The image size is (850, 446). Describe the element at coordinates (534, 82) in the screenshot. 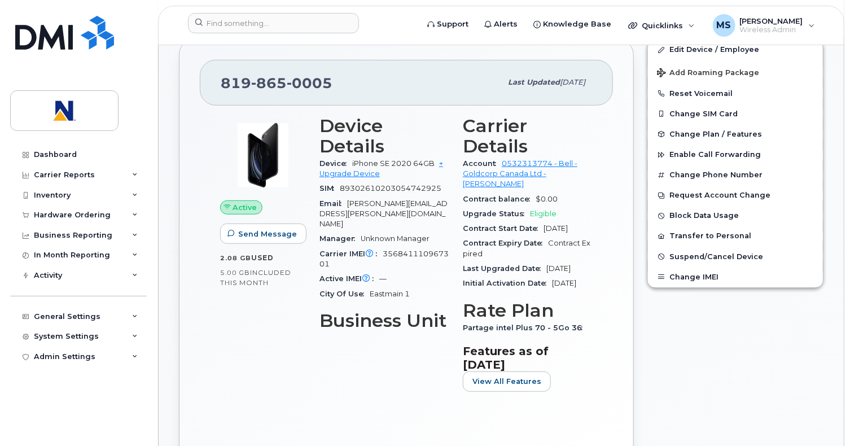

I see `span: Last updated` at that location.